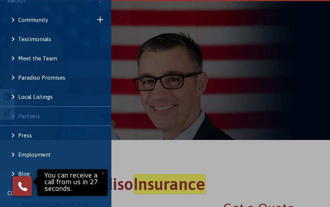 This screenshot has height=207, width=330. Describe the element at coordinates (35, 39) in the screenshot. I see `span: Testimonials` at that location.